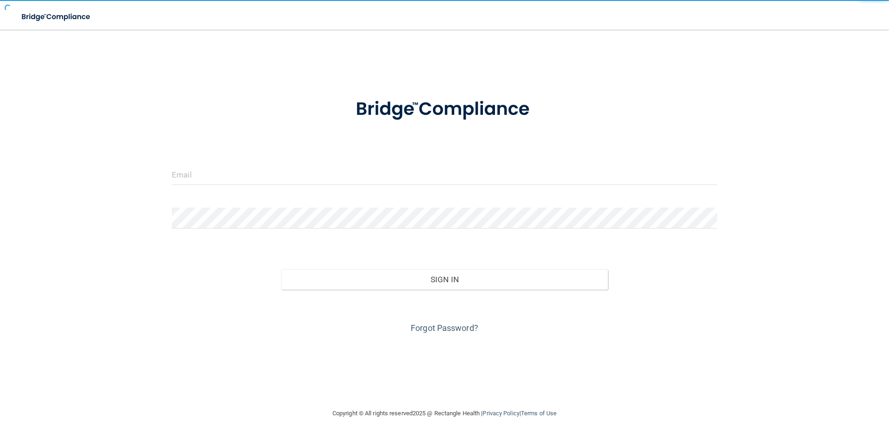  Describe the element at coordinates (445, 328) in the screenshot. I see `a: Forgot Password?` at that location.